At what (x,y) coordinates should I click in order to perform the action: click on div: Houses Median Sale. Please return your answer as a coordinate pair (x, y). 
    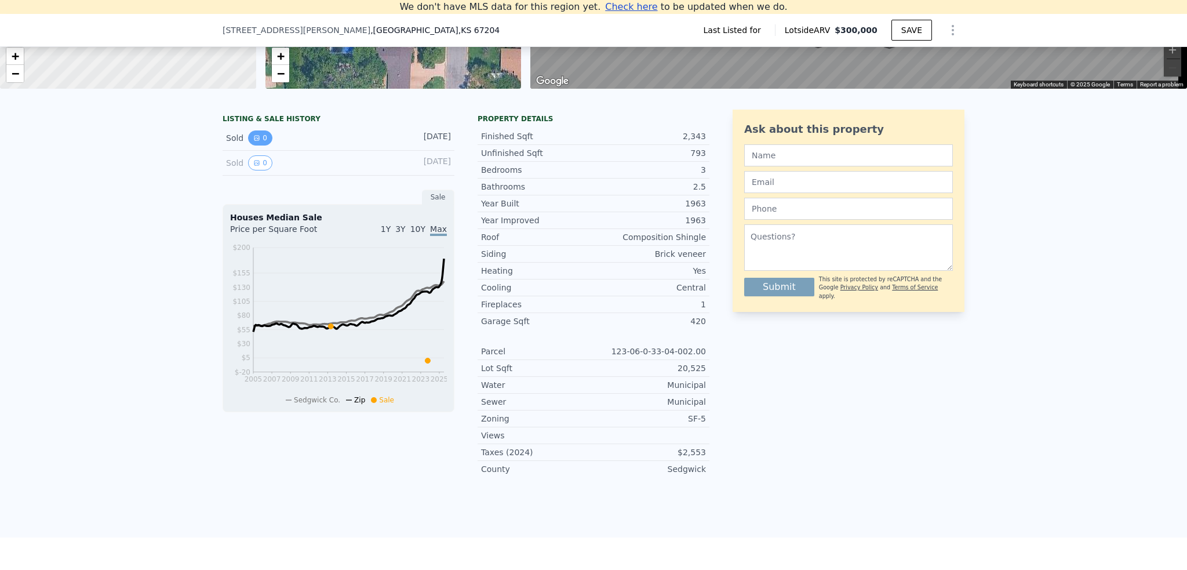
    Looking at the image, I should click on (338, 217).